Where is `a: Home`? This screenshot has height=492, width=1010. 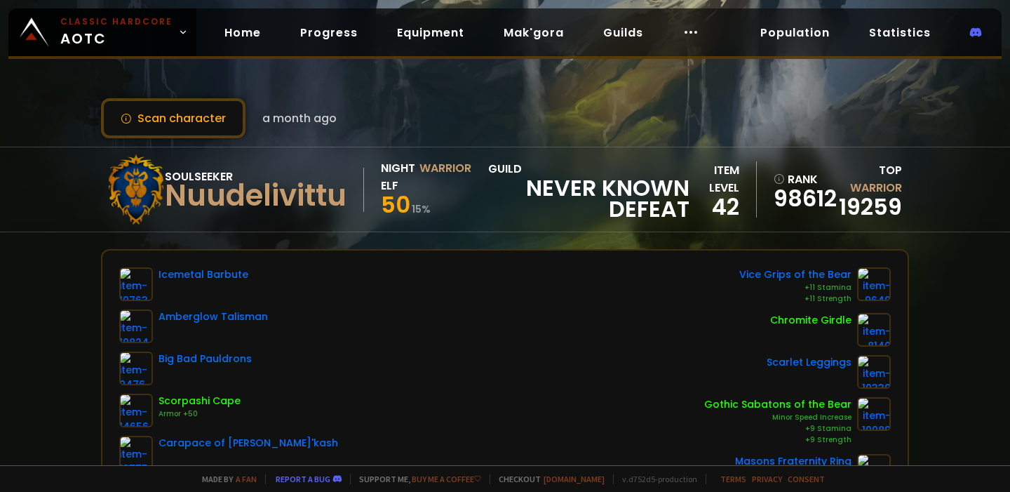
a: Home is located at coordinates (243, 32).